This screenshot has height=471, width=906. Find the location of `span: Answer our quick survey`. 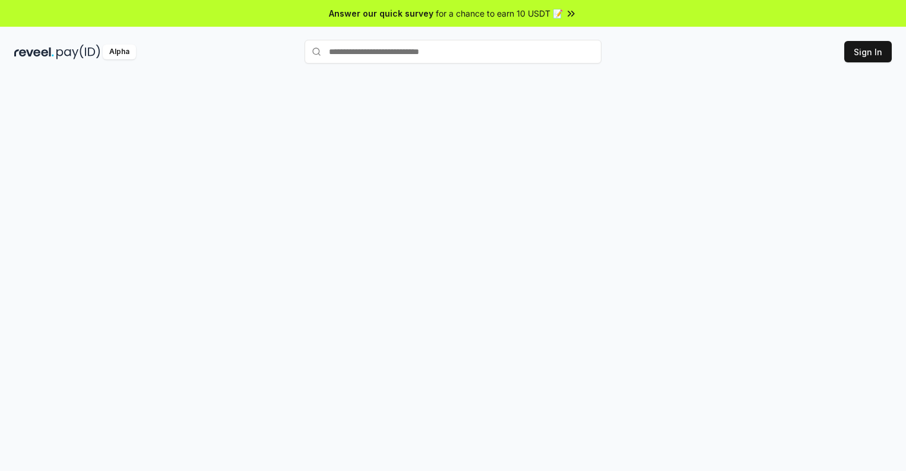

span: Answer our quick survey is located at coordinates (381, 13).